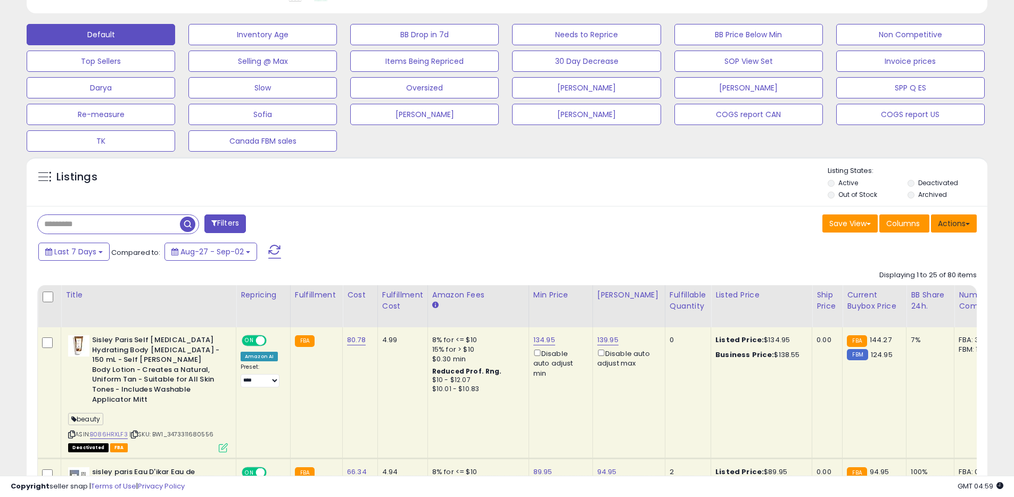 Image resolution: width=1014 pixels, height=497 pixels. Describe the element at coordinates (981, 486) in the screenshot. I see `span: 2025-09-10 04:59 GMT` at that location.